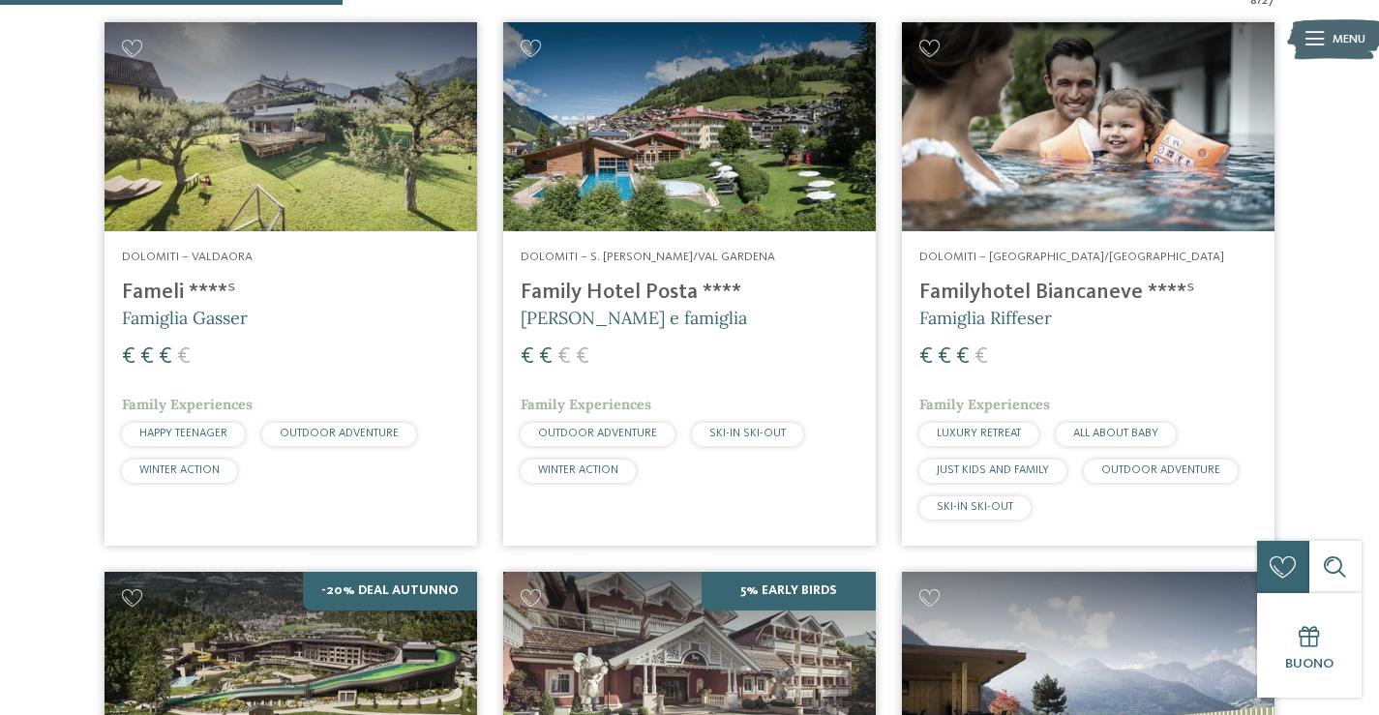  I want to click on span: ALL ABOUT BABY, so click(1116, 434).